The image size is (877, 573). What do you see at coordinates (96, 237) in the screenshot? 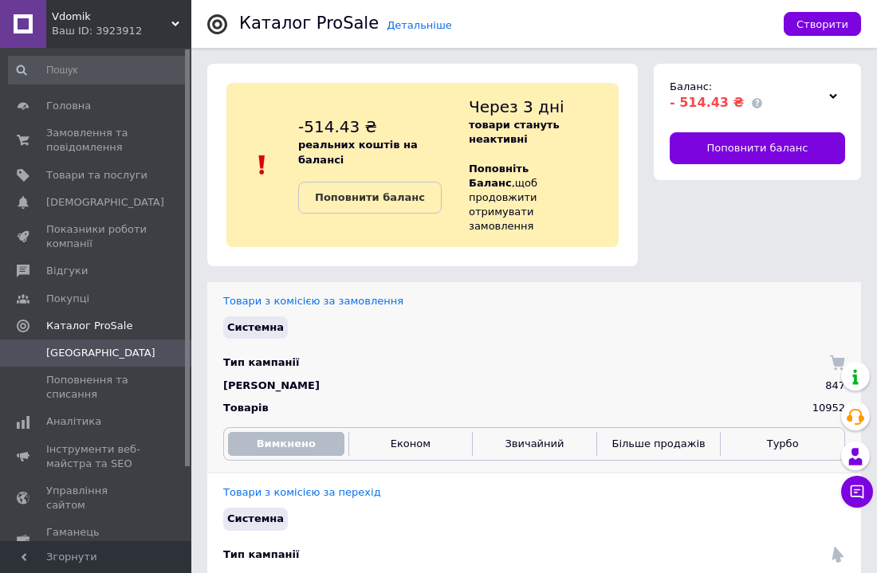
I see `span: Показники роботи компанії` at bounding box center [96, 237].